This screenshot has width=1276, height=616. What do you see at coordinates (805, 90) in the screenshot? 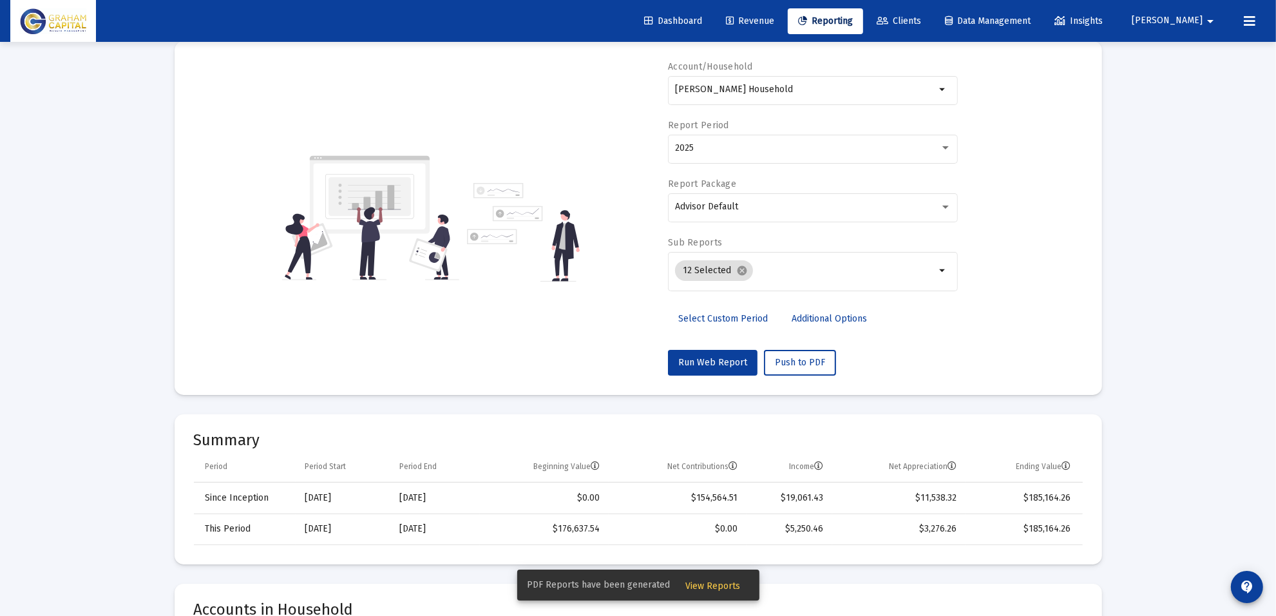
I see `input: Search or select an account or household` at bounding box center [805, 90].